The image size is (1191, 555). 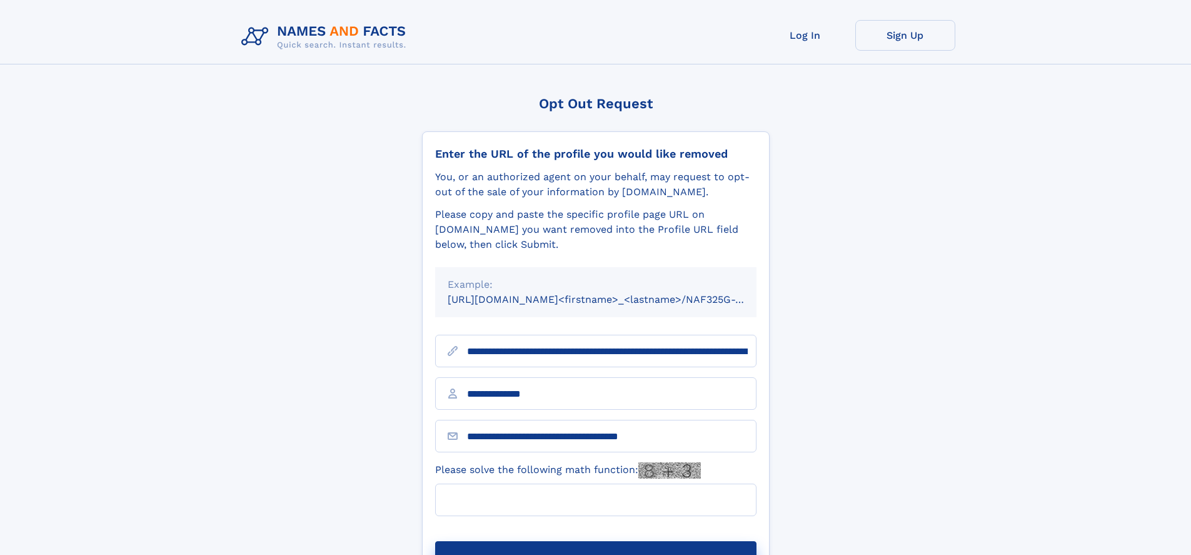 I want to click on div: Opt Out Request, so click(x=596, y=103).